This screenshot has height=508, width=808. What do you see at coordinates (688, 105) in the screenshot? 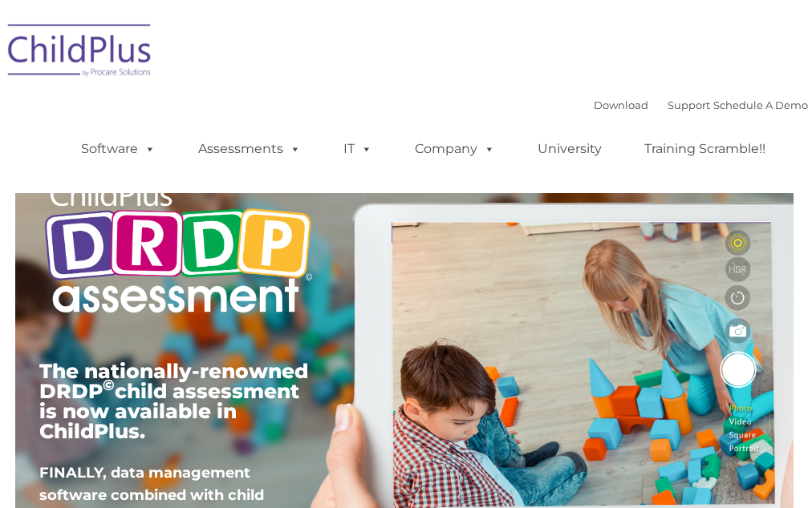
I see `a: Support` at bounding box center [688, 105].